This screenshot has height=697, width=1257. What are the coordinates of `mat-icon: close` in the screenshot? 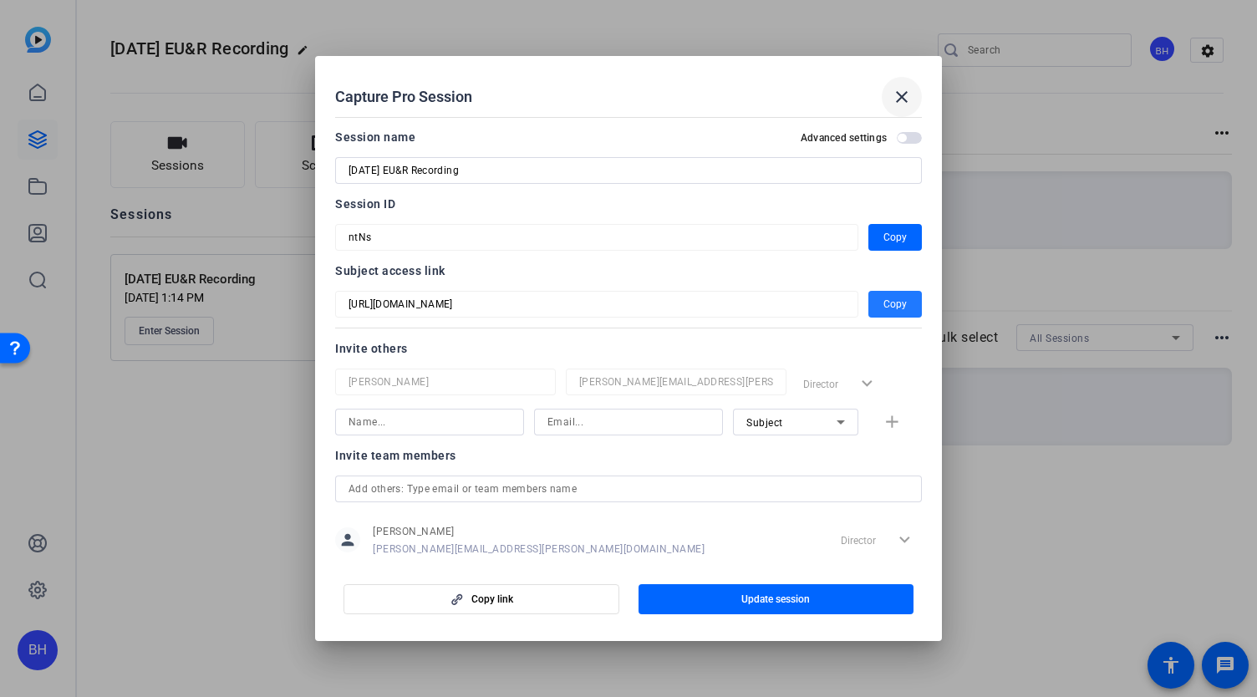 It's located at (902, 97).